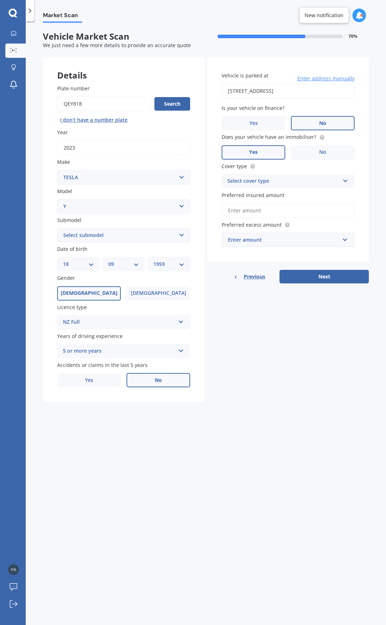 This screenshot has width=386, height=625. What do you see at coordinates (72, 249) in the screenshot?
I see `span: Date of birth` at bounding box center [72, 249].